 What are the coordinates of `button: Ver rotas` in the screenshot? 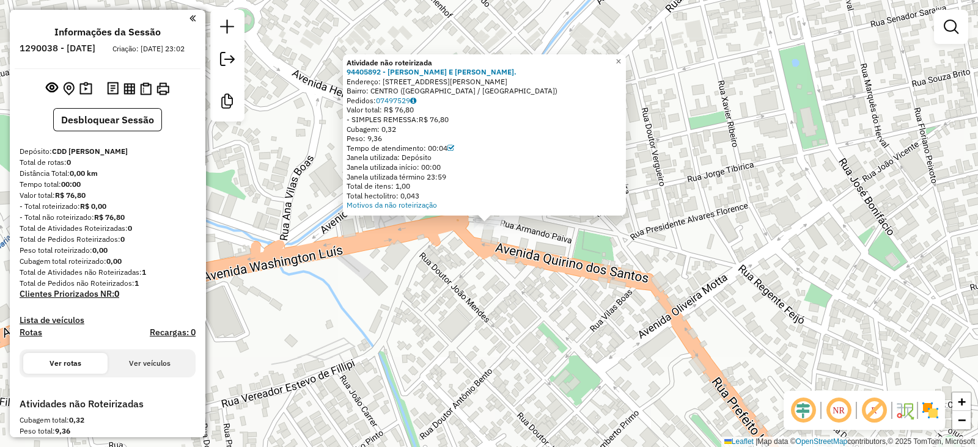 It's located at (65, 364).